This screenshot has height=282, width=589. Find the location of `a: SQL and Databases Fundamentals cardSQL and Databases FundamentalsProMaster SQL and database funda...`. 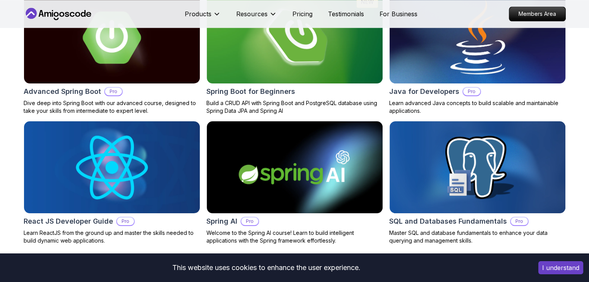

a: SQL and Databases Fundamentals cardSQL and Databases FundamentalsProMaster SQL and database funda... is located at coordinates (477, 183).